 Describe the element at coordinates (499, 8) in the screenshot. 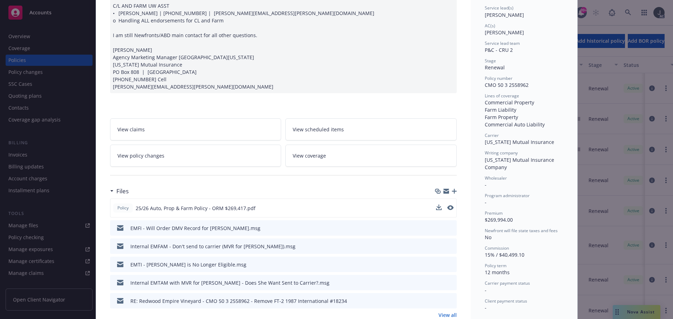

I see `span: Service lead(s)` at that location.